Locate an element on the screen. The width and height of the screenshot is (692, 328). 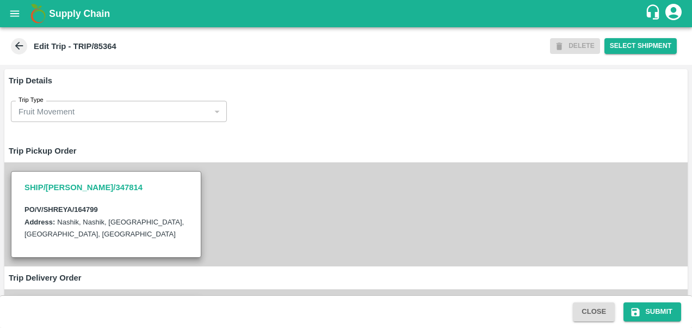
img: logo is located at coordinates (38, 14).